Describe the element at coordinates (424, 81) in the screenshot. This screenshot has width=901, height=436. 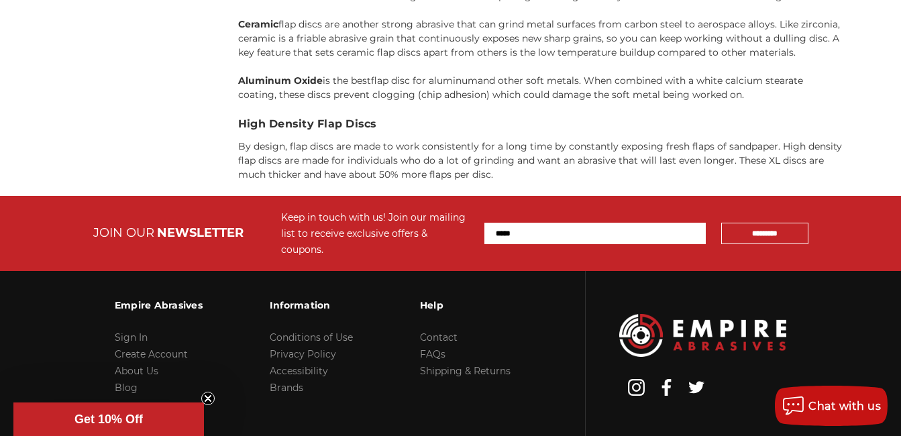
I see `a: flap disc for aluminum` at that location.